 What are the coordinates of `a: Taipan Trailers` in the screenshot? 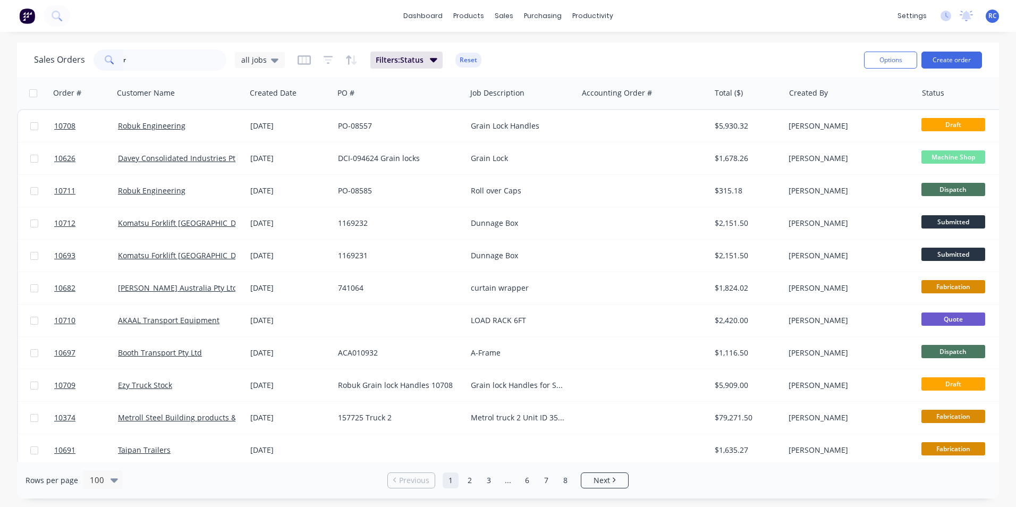 It's located at (144, 450).